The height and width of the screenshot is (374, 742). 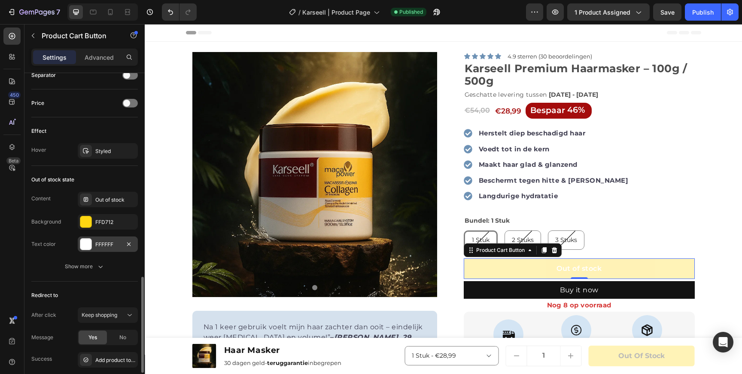 I want to click on p: 30 dagen geld- inbegrepen, so click(x=138, y=338).